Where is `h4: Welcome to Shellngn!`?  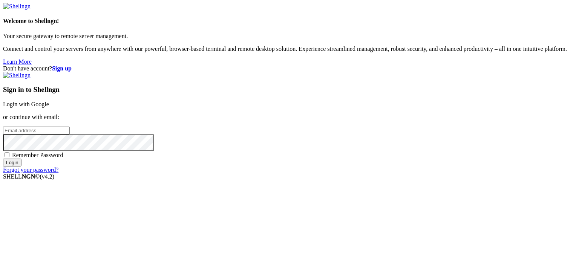
h4: Welcome to Shellngn! is located at coordinates (290, 21).